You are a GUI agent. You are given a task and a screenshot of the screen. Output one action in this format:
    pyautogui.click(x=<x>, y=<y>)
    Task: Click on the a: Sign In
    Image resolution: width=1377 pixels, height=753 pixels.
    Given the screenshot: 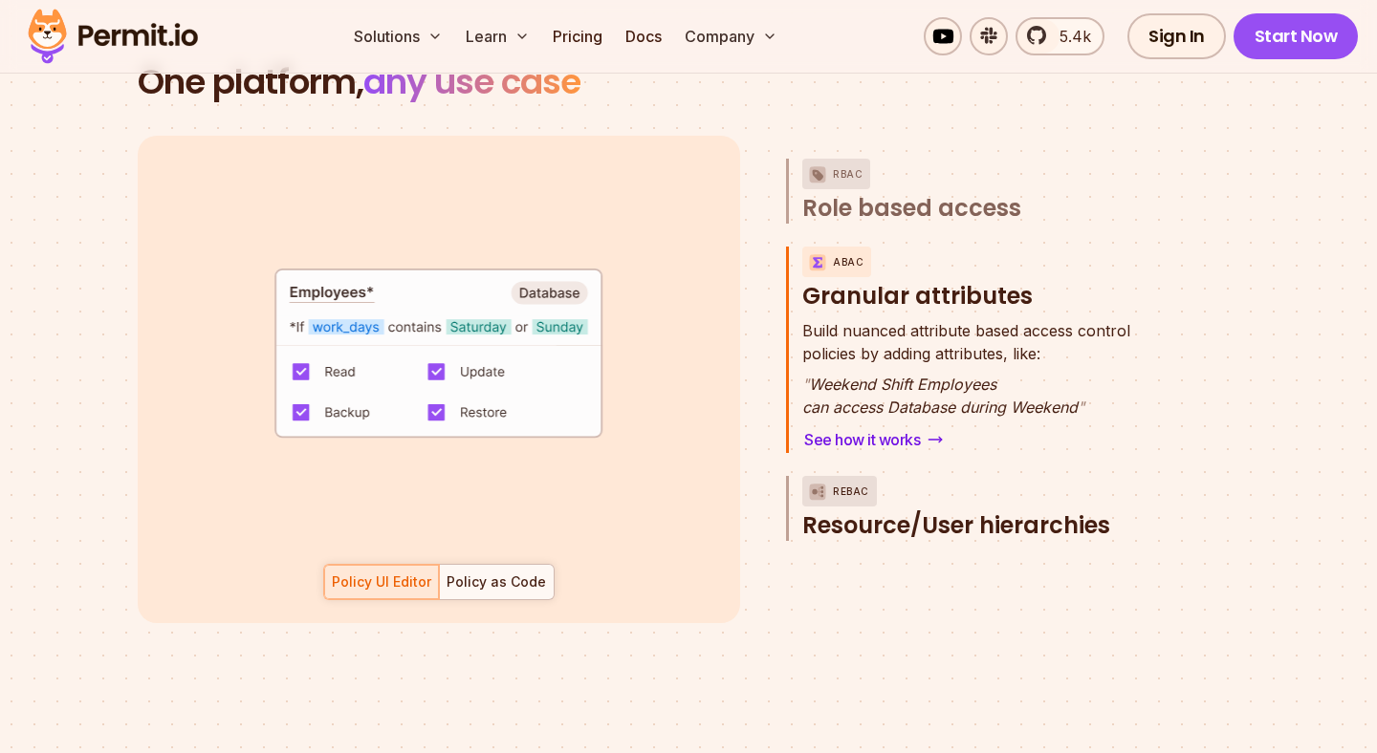 What is the action you would take?
    pyautogui.click(x=1176, y=36)
    